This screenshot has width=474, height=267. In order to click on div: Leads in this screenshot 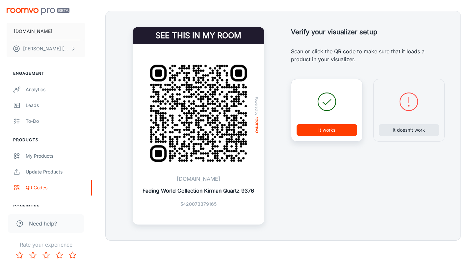, I will do `click(55, 105)`.